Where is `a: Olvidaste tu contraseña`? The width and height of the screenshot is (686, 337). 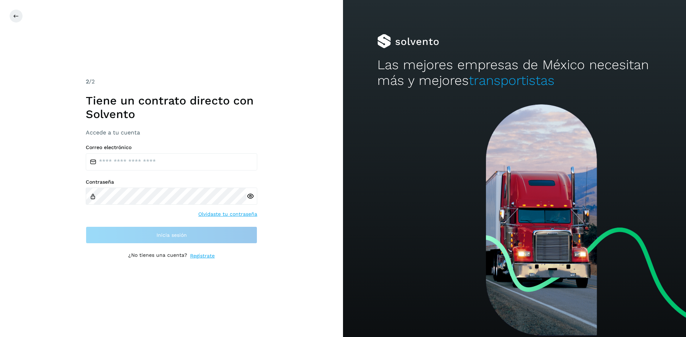 a: Olvidaste tu contraseña is located at coordinates (227, 214).